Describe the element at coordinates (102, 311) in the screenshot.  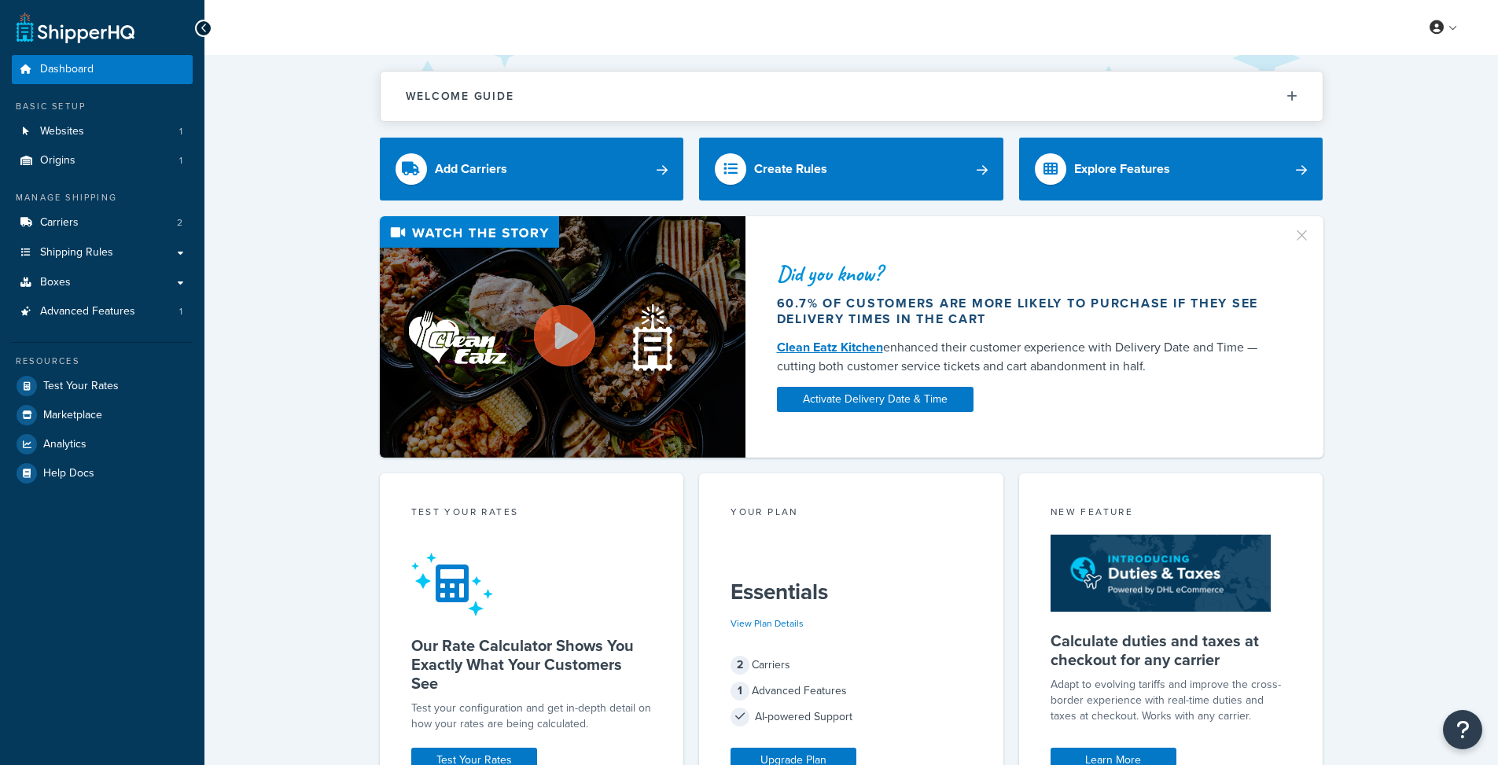
I see `li: Advanced Features` at that location.